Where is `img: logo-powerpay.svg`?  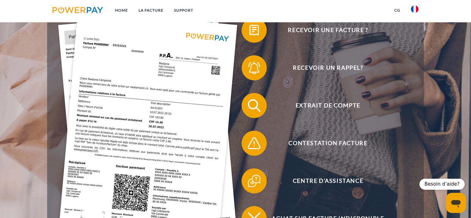
img: logo-powerpay.svg is located at coordinates (78, 10).